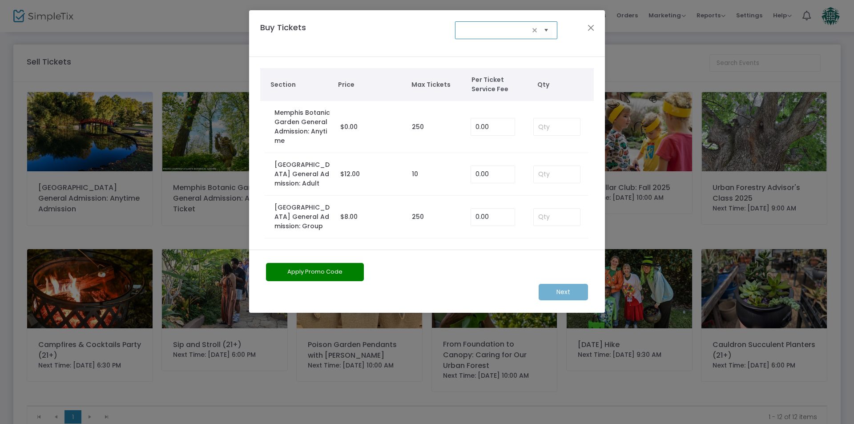 The height and width of the screenshot is (424, 854). What do you see at coordinates (437, 85) in the screenshot?
I see `span: Max Tickets` at bounding box center [437, 85].